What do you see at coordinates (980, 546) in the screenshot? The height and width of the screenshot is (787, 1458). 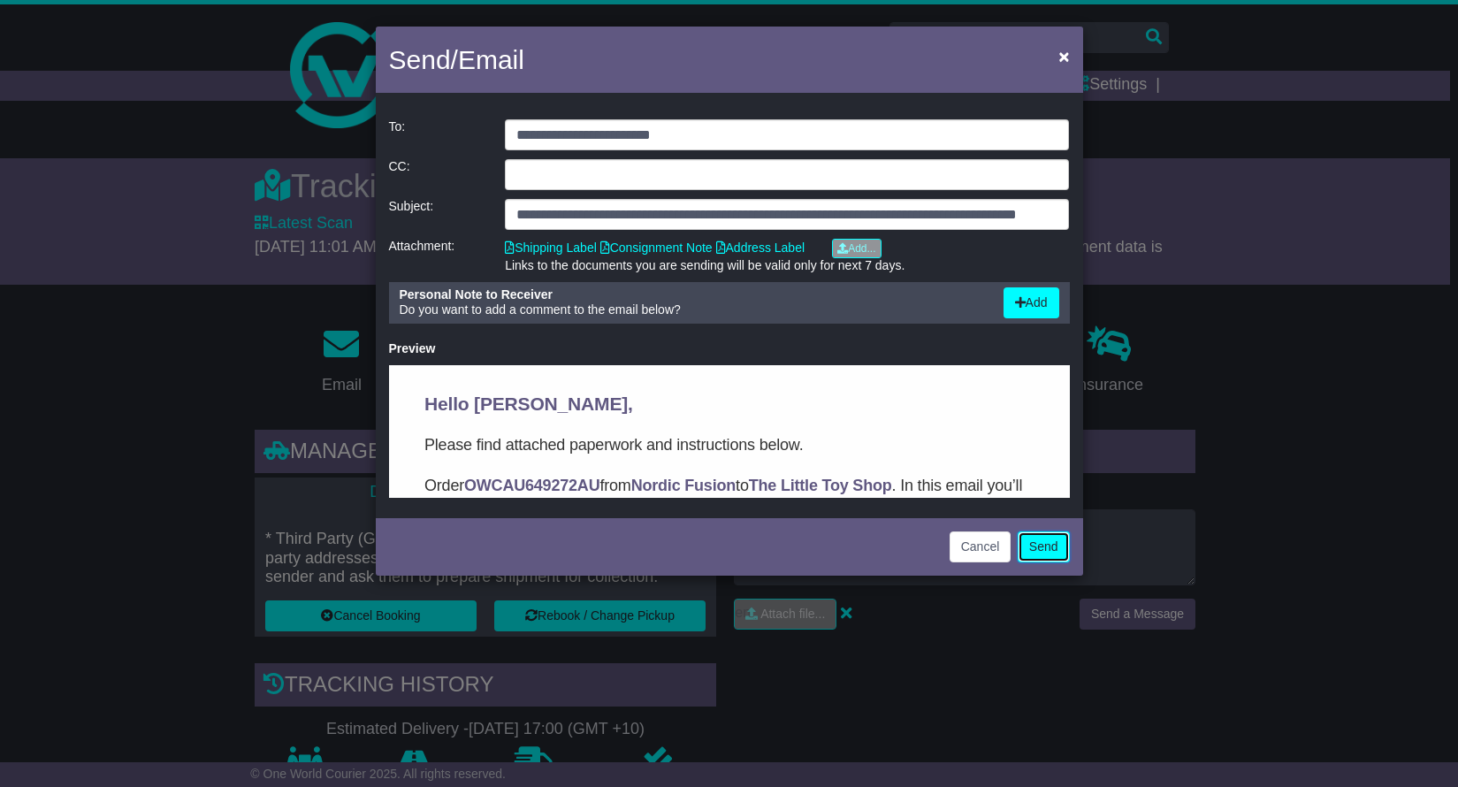 I see `button: Cancel` at bounding box center [980, 546].